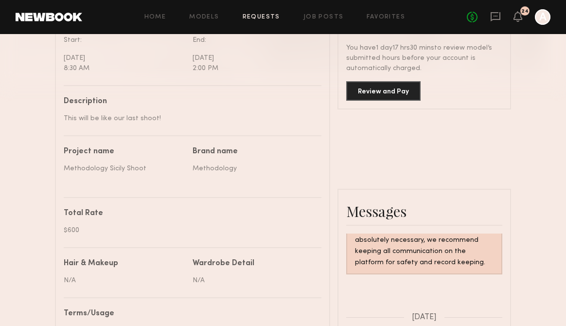 This screenshot has width=566, height=326. What do you see at coordinates (424, 240) in the screenshot?
I see `div: Hey! Looks like you’re trying to take the conversation off Newbook. Unless absolutely necessary, ...` at bounding box center [424, 240].